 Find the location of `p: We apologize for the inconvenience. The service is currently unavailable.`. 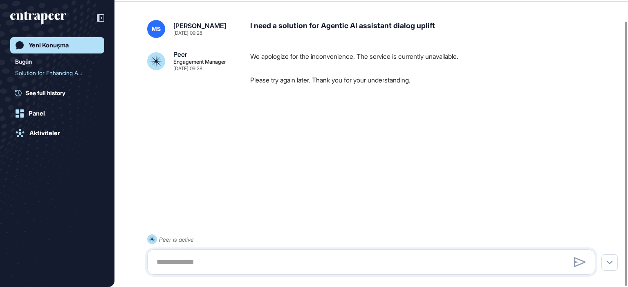

p: We apologize for the inconvenience. The service is currently unavailable. is located at coordinates (426, 56).